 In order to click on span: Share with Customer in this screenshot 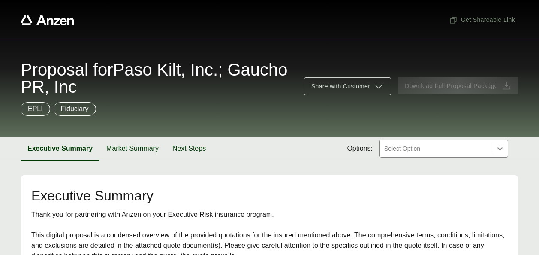, I will do `click(341, 86)`.